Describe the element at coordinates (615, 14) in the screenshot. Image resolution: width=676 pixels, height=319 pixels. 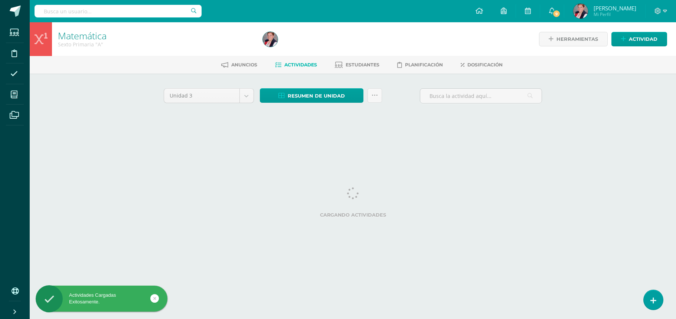
I see `span: Mi Perfil` at that location.